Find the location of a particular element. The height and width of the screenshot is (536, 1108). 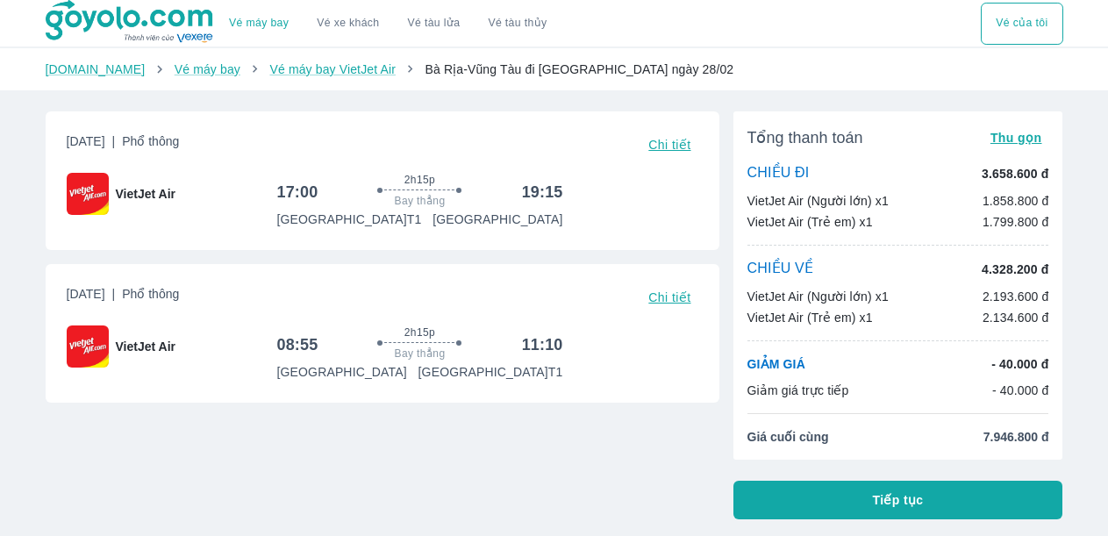

nav: breadcrumb is located at coordinates (555, 69).